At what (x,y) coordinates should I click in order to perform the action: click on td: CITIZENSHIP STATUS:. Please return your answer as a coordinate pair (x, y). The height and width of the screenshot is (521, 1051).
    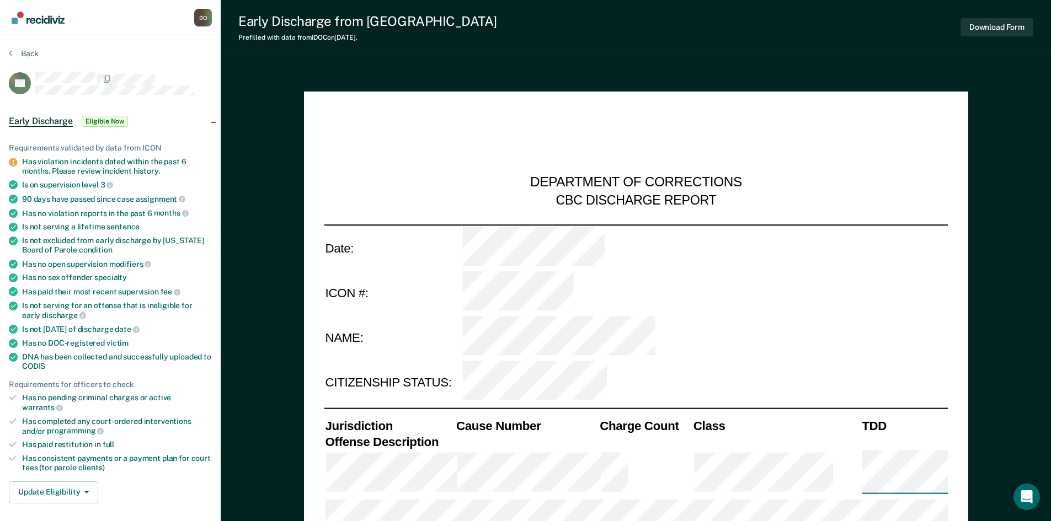
    Looking at the image, I should click on (392, 383).